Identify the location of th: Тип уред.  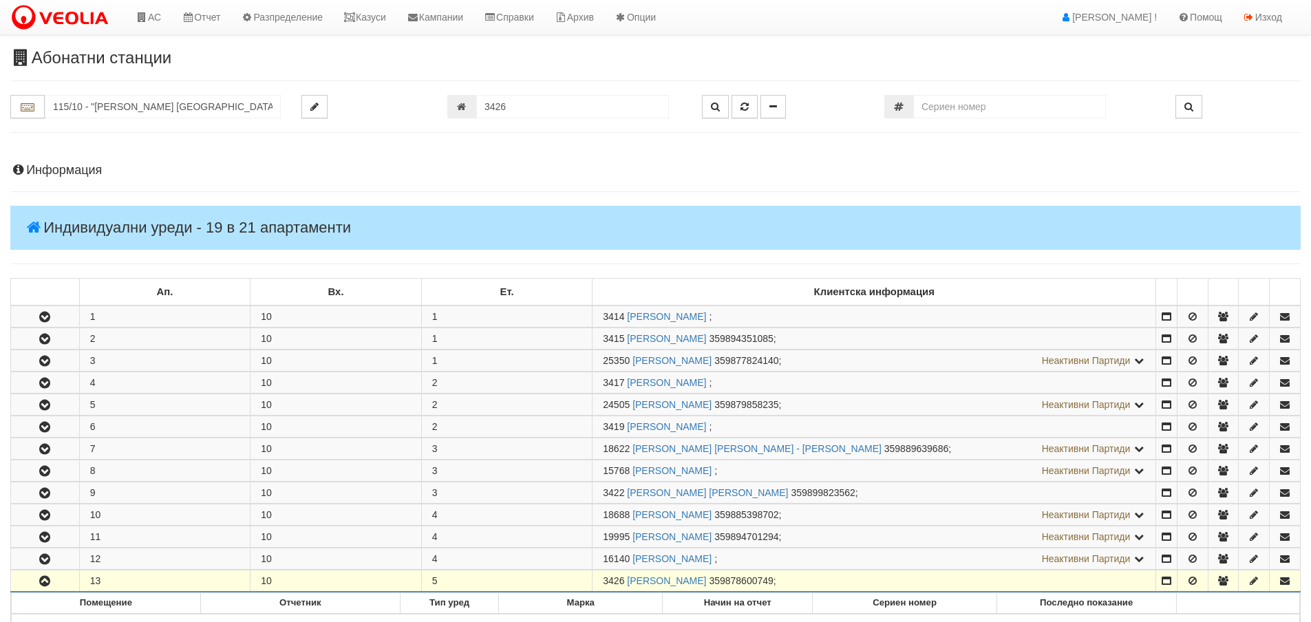
(450, 604).